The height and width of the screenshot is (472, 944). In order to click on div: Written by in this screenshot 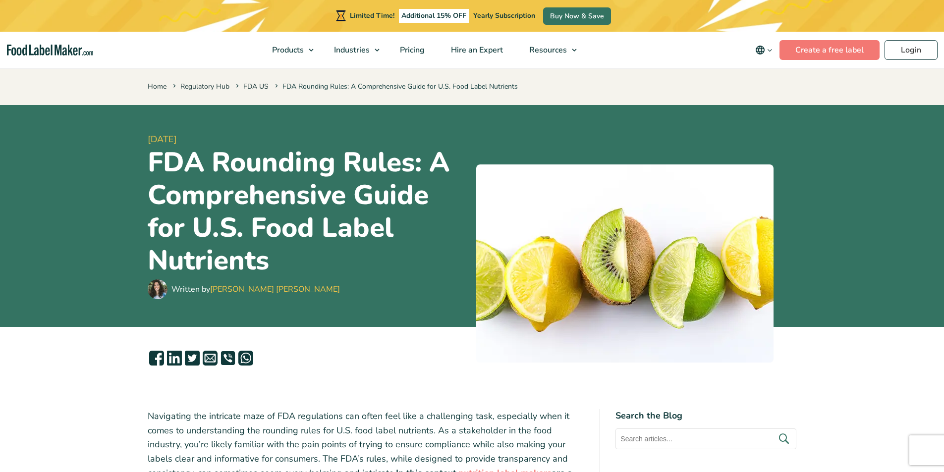, I will do `click(256, 289)`.